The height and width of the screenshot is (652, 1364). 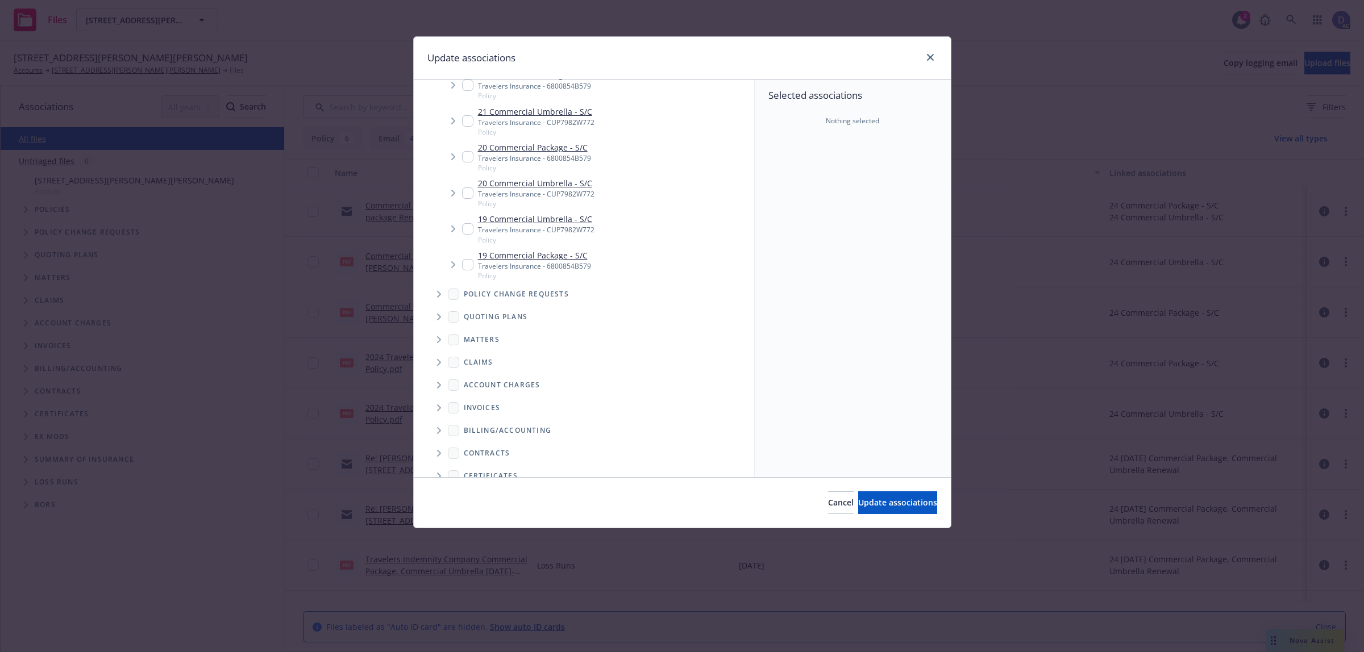 I want to click on a: 21 Commercial Umbrella - S/C, so click(x=536, y=111).